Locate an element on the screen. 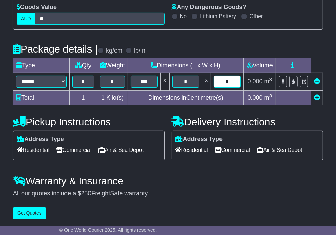  td: 1 is located at coordinates (83, 98).